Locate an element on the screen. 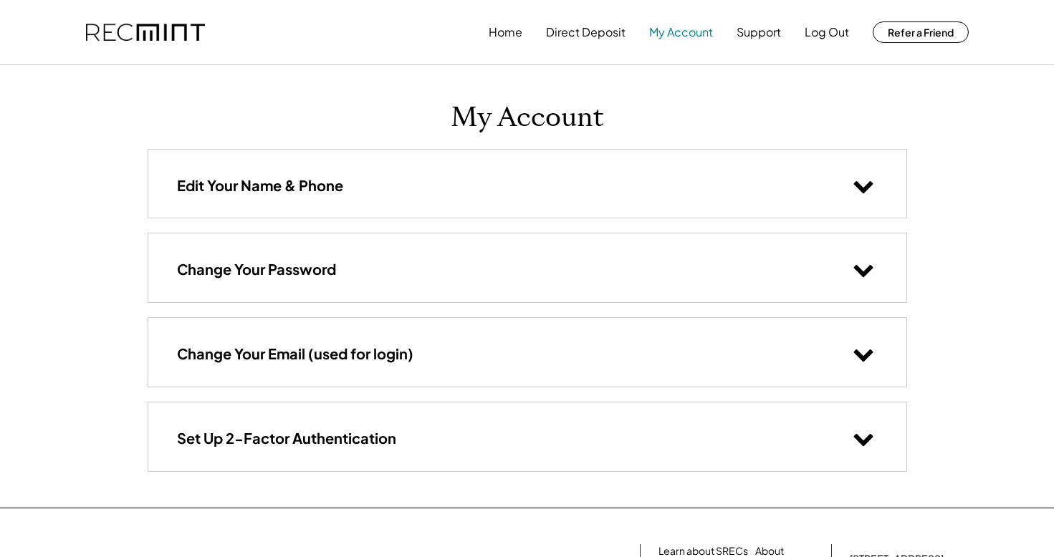 The image size is (1054, 557). button: Support is located at coordinates (759, 32).